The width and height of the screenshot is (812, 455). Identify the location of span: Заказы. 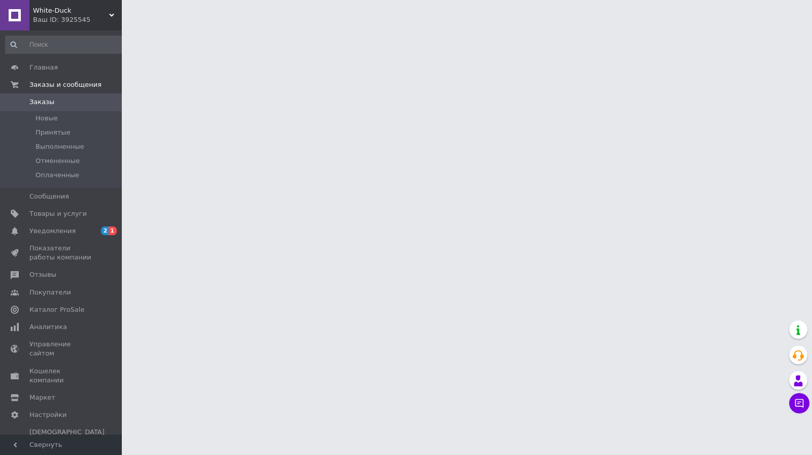
(42, 102).